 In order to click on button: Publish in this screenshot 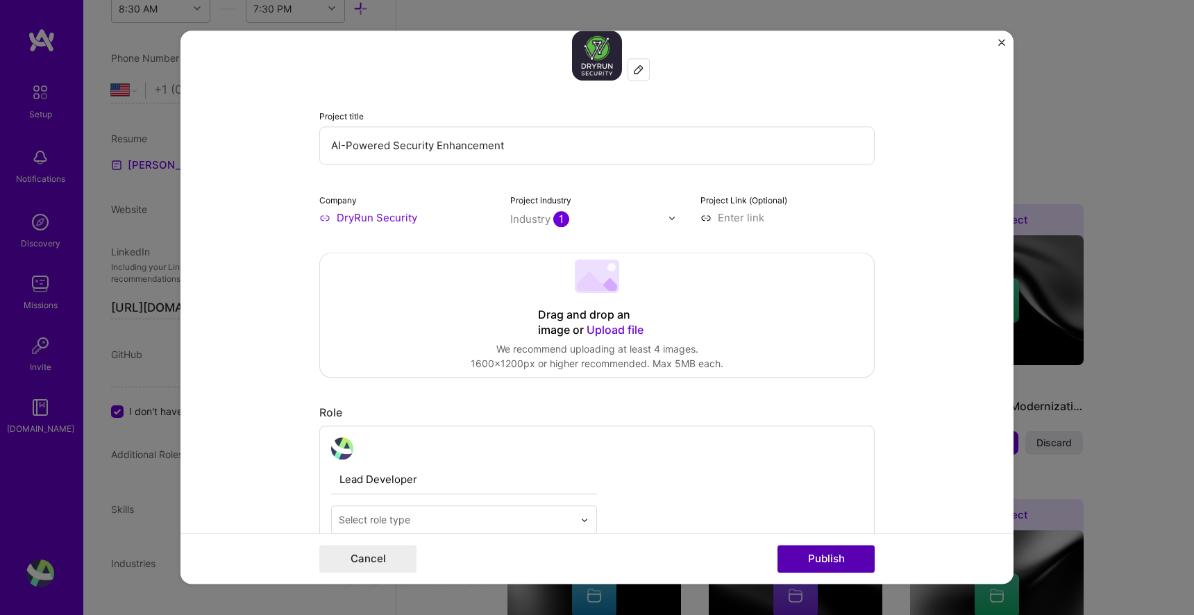, I will do `click(826, 560)`.